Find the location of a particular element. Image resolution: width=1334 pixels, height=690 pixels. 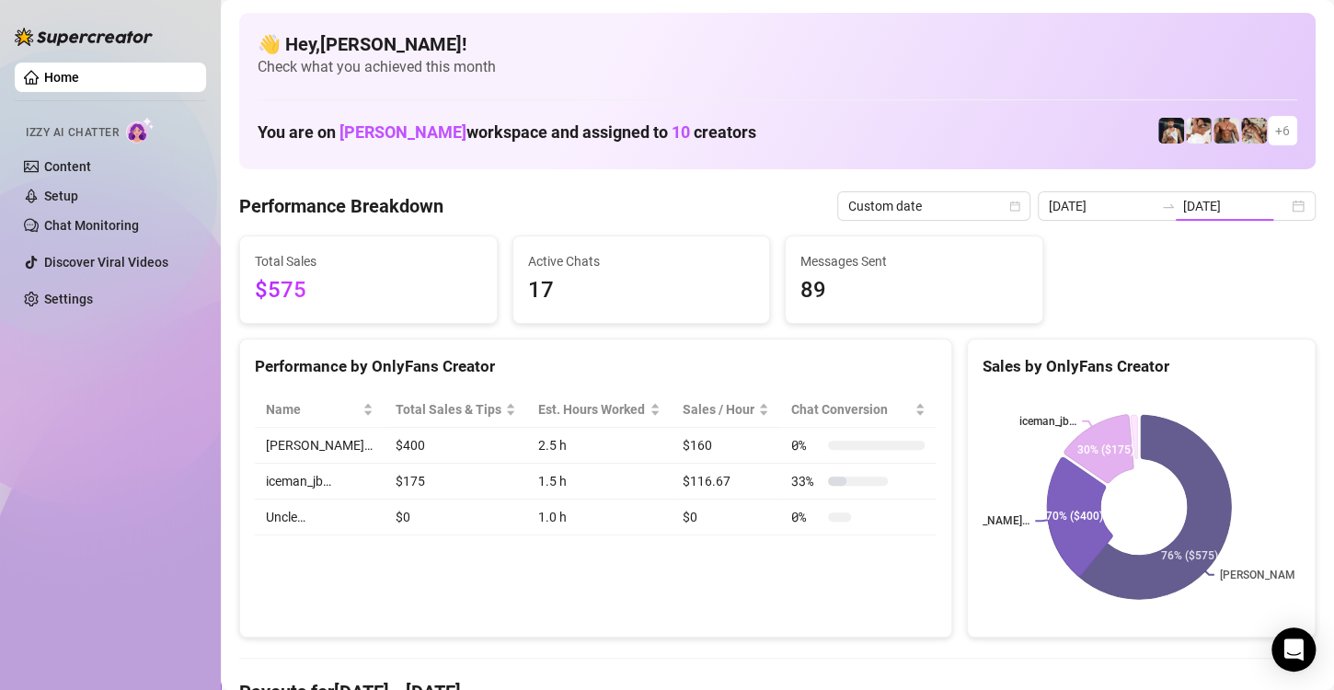

img: David is located at coordinates (1226, 131).